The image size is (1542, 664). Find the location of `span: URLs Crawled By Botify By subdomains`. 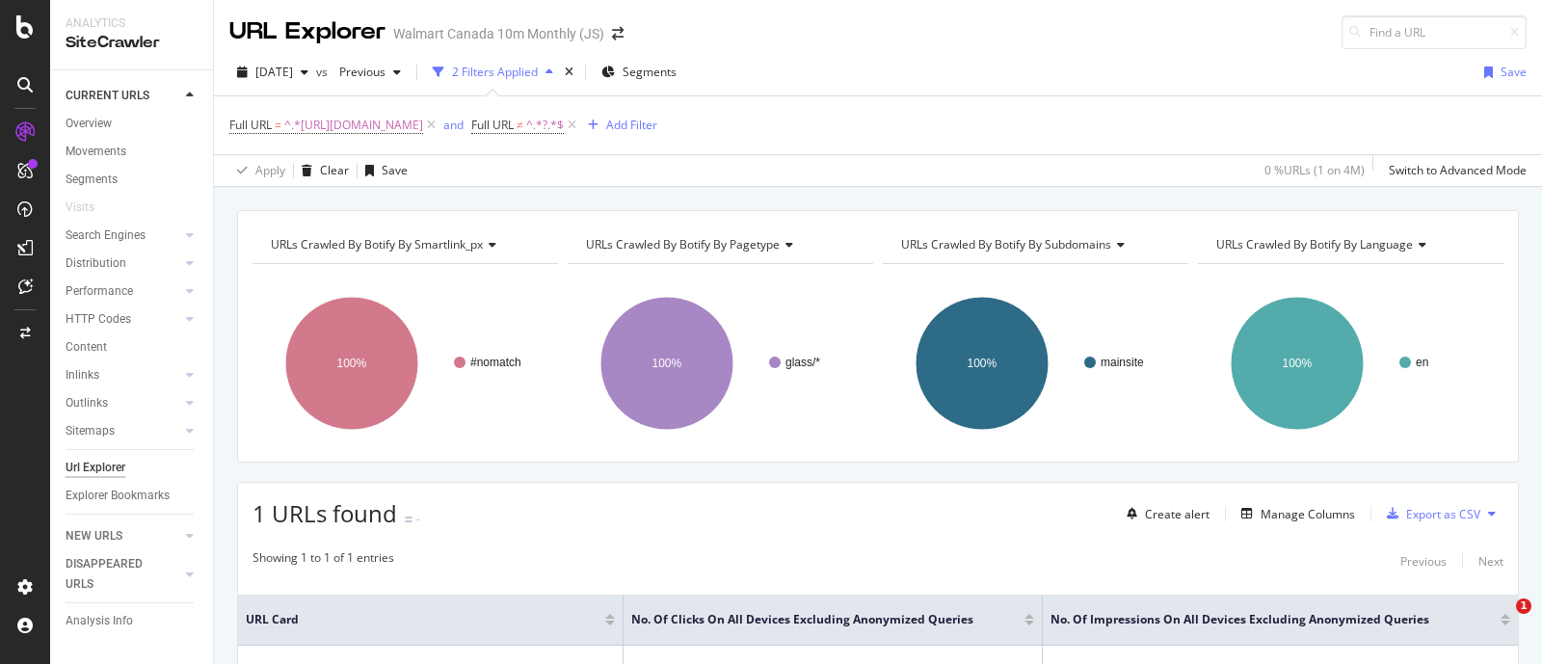

span: URLs Crawled By Botify By subdomains is located at coordinates (1006, 244).